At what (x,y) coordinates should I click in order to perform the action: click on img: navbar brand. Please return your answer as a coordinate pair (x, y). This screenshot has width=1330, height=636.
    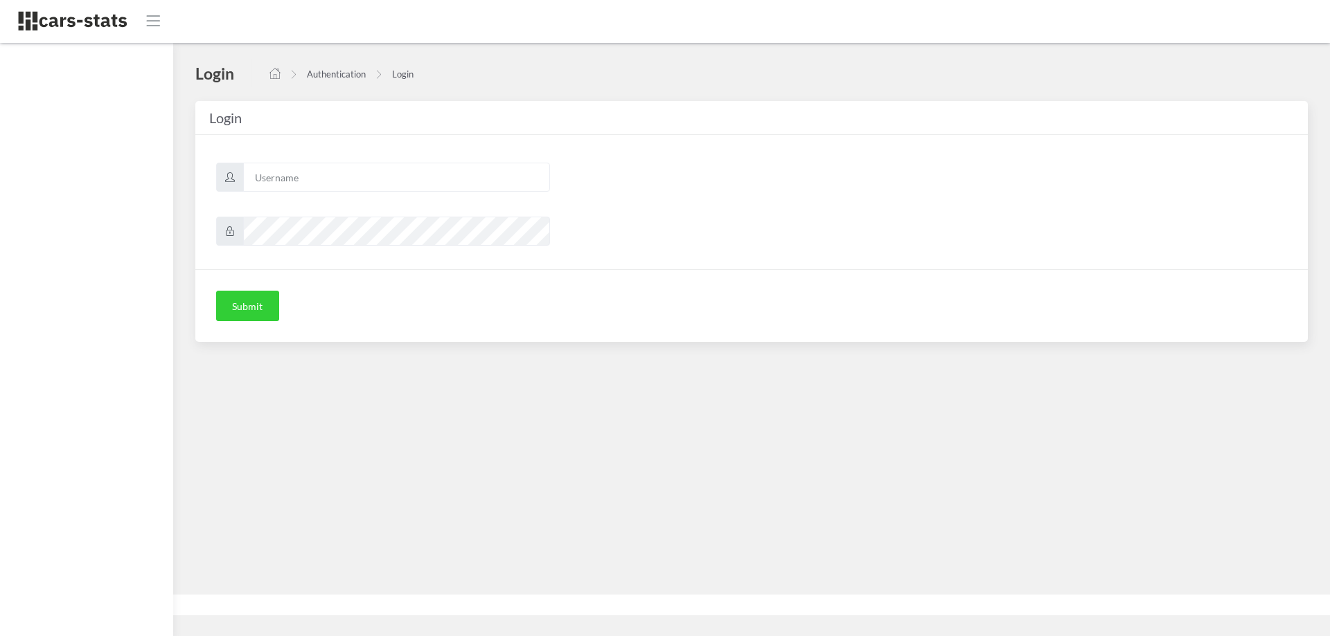
    Looking at the image, I should click on (73, 21).